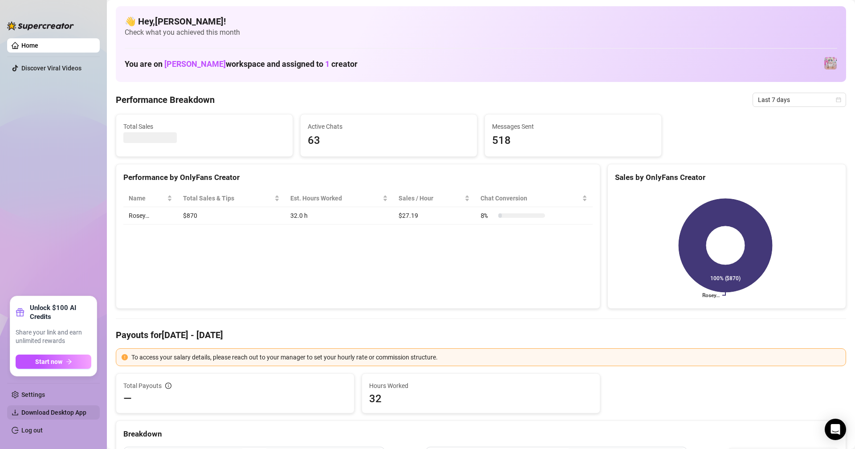  Describe the element at coordinates (33, 395) in the screenshot. I see `a: Settings` at that location.